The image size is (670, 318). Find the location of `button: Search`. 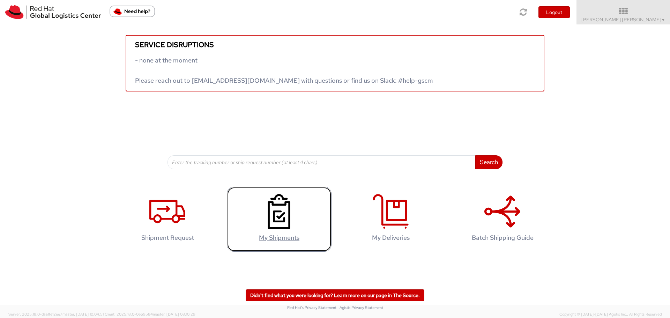

button: Search is located at coordinates (489, 162).